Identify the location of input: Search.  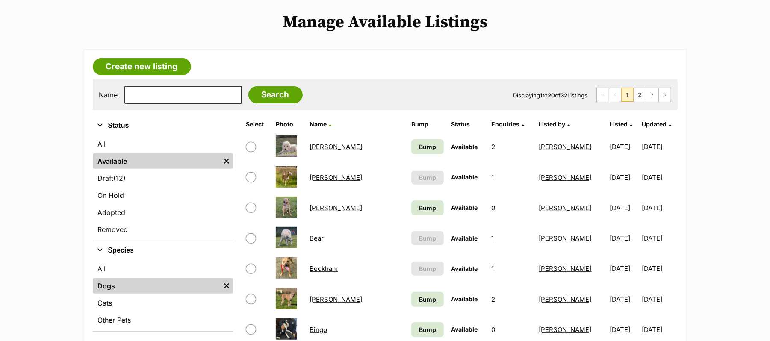
(275, 95).